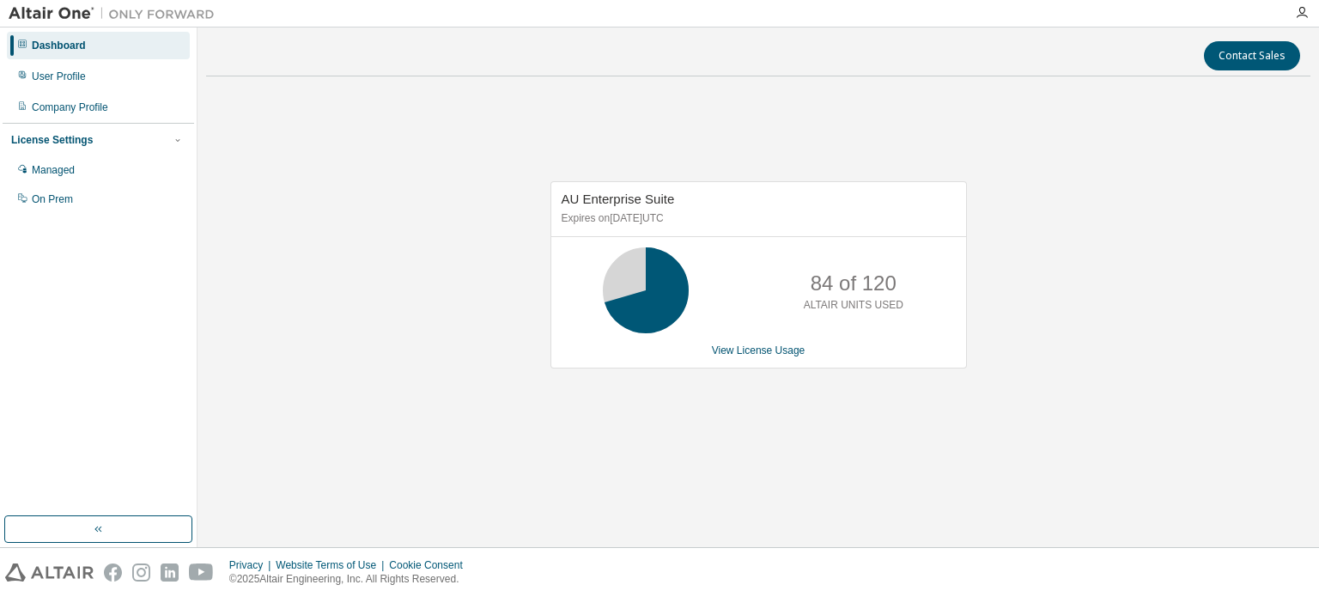 The height and width of the screenshot is (597, 1319). I want to click on div: Managed, so click(53, 170).